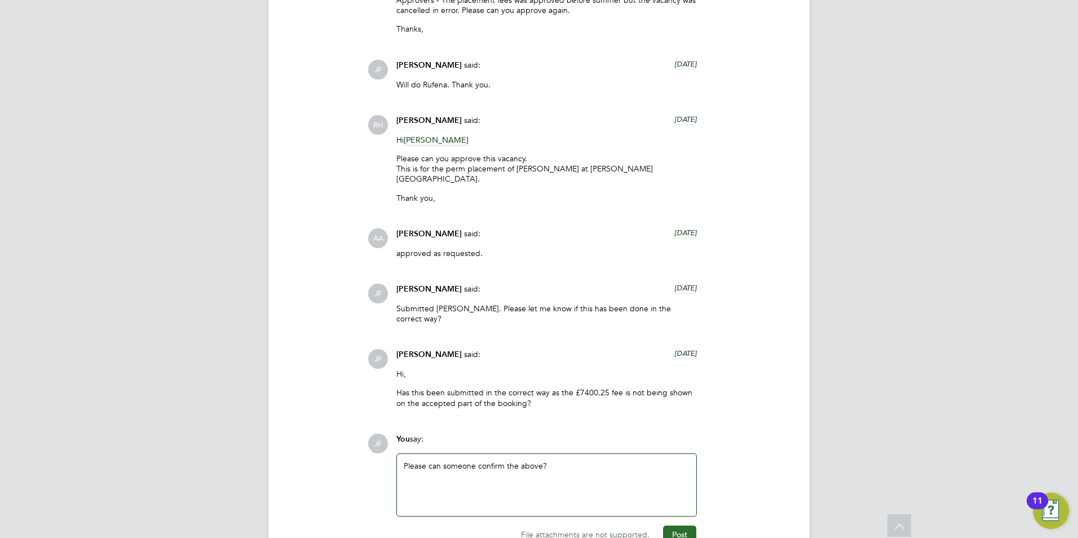 Image resolution: width=1078 pixels, height=538 pixels. What do you see at coordinates (1037, 508) in the screenshot?
I see `div: 11` at bounding box center [1037, 508].